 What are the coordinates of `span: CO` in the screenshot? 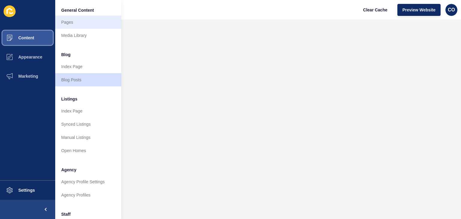 It's located at (451, 10).